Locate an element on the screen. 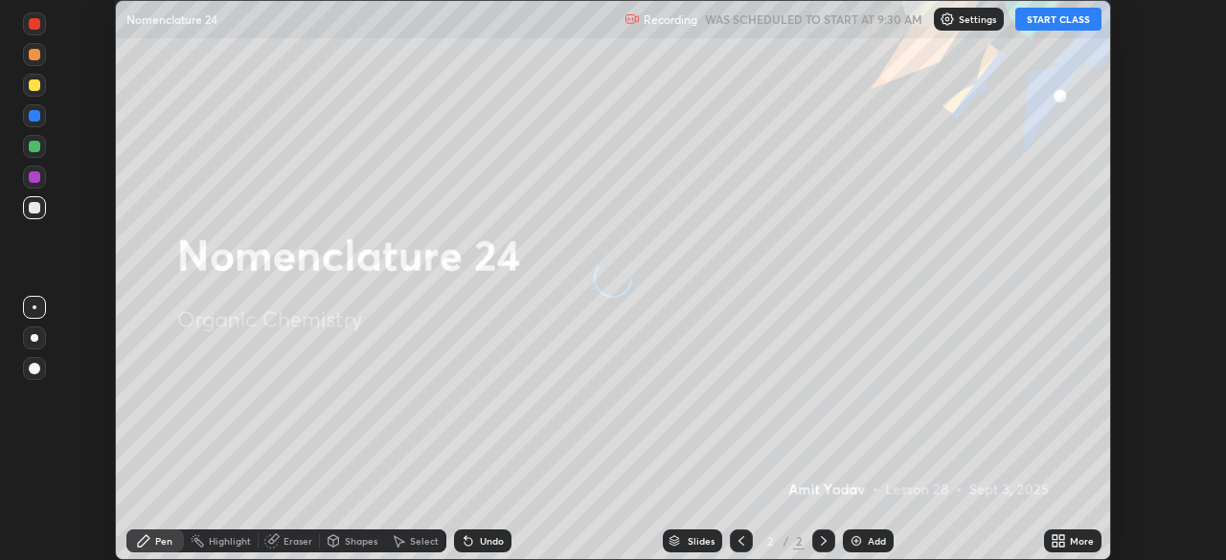 The width and height of the screenshot is (1226, 560). p: Nomenclature 24 is located at coordinates (171, 19).